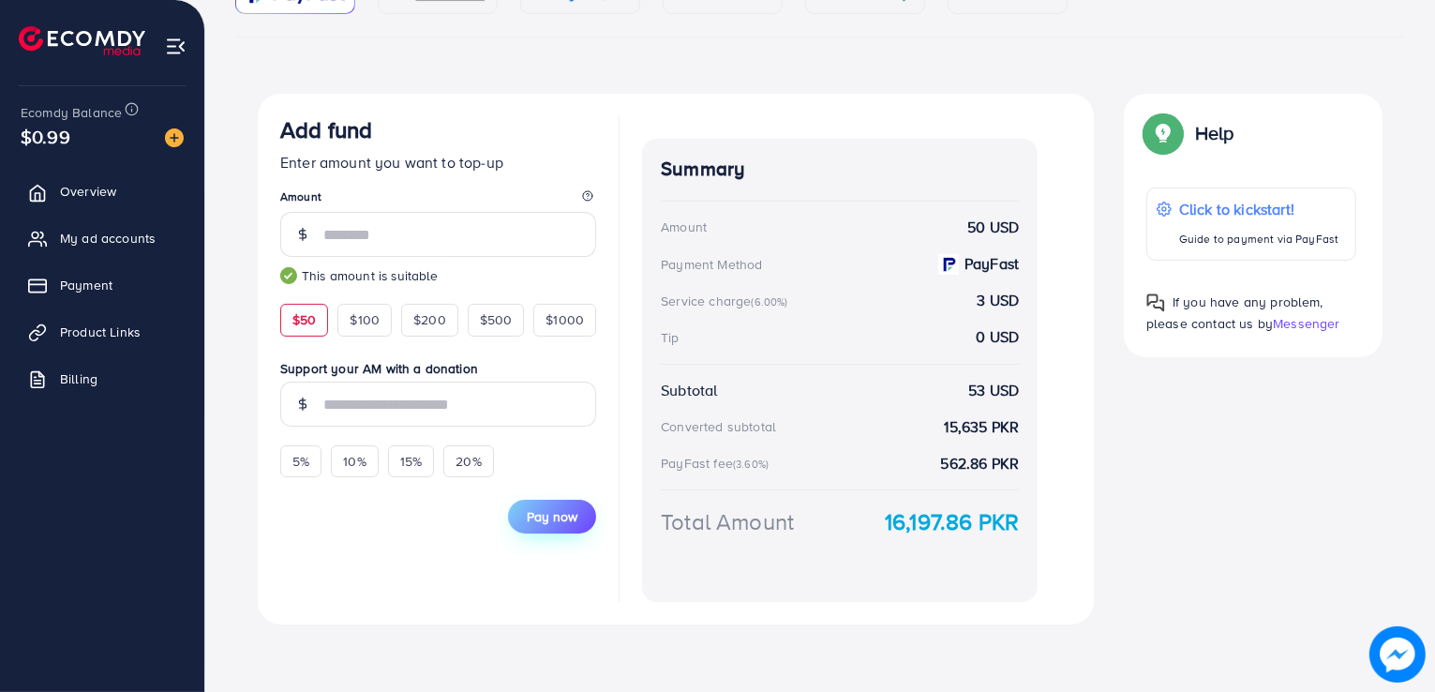 The height and width of the screenshot is (692, 1435). Describe the element at coordinates (79, 379) in the screenshot. I see `span: Billing` at that location.